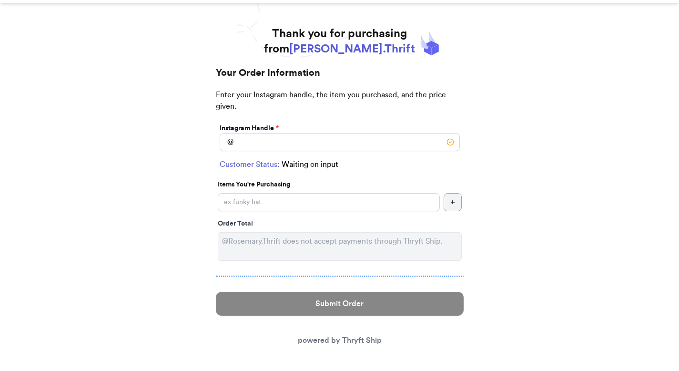 This screenshot has height=371, width=679. What do you see at coordinates (340, 340) in the screenshot?
I see `a: powered by Thryft Ship` at bounding box center [340, 340].